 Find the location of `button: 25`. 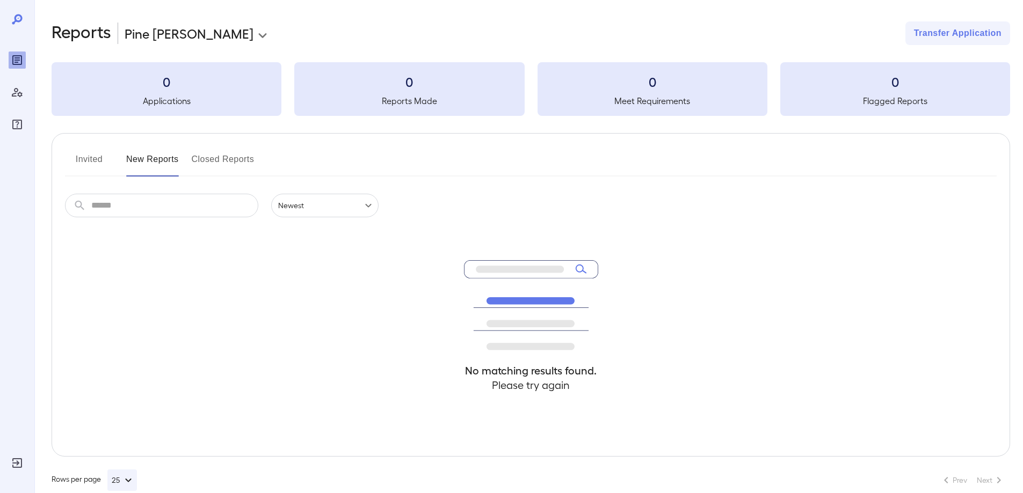

button: 25 is located at coordinates (122, 481).